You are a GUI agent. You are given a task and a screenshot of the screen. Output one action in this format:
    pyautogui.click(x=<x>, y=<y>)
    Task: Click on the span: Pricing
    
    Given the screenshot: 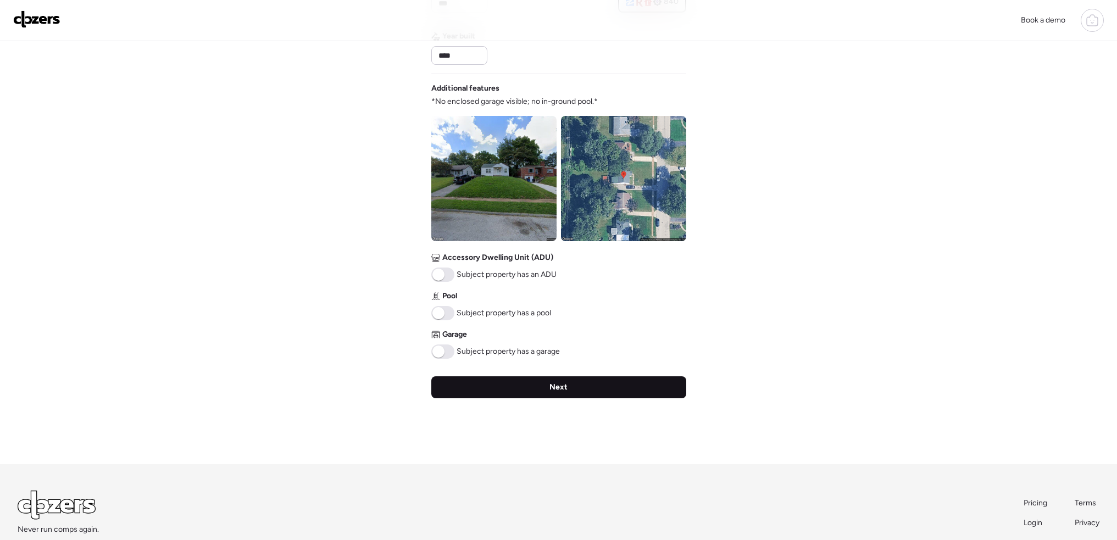 What is the action you would take?
    pyautogui.click(x=1035, y=503)
    